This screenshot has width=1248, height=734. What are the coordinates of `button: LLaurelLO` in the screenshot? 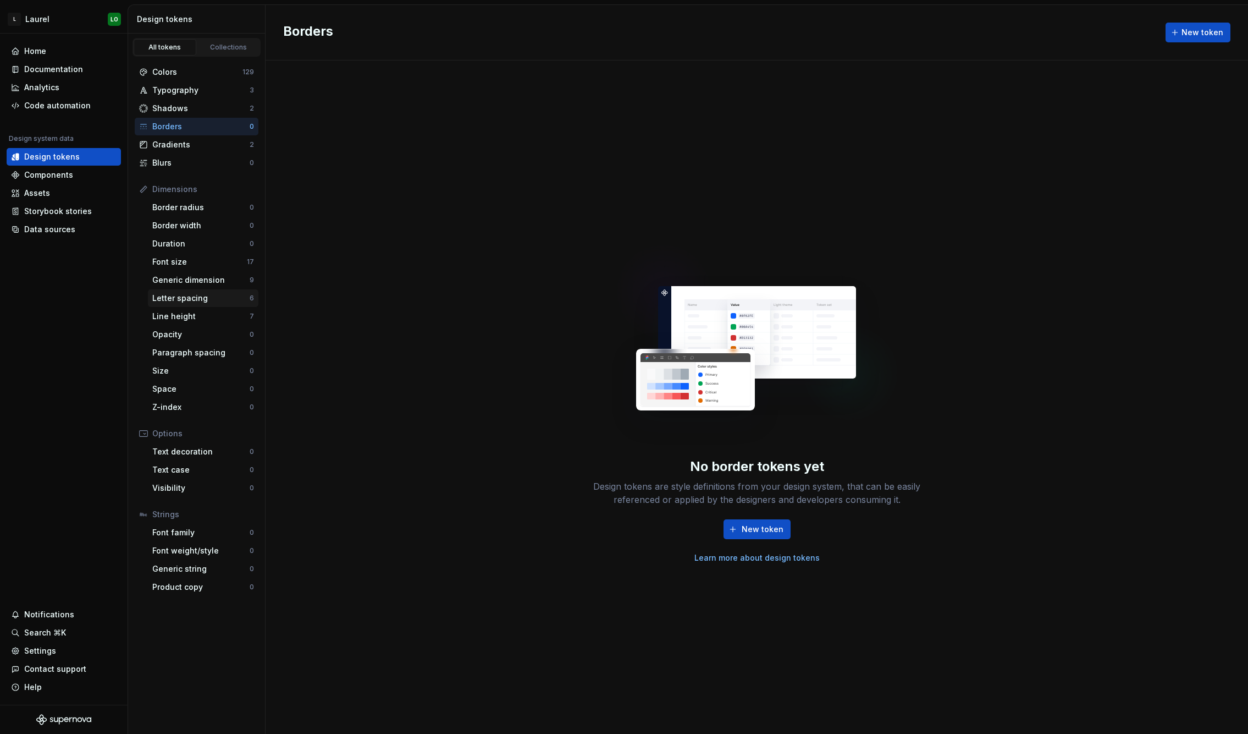 It's located at (64, 19).